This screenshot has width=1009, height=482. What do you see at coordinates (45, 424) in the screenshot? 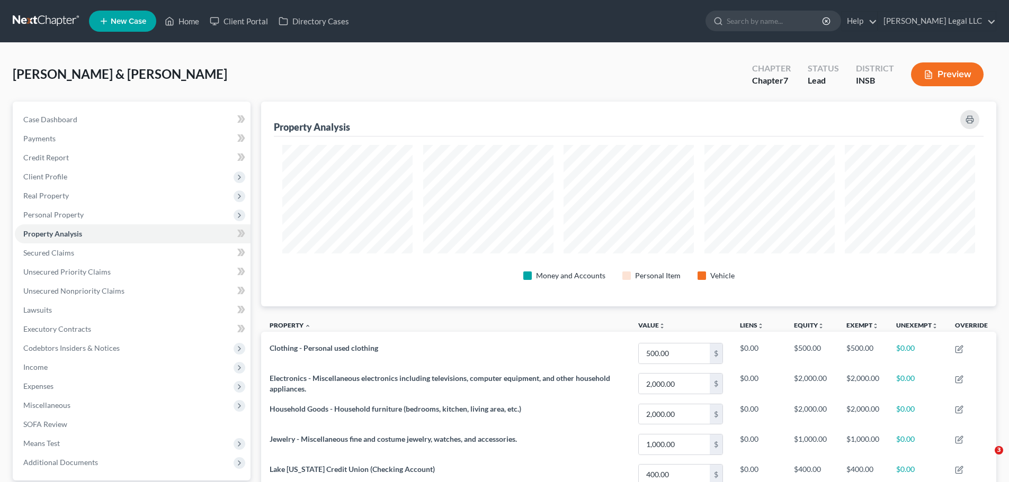
I see `span: SOFA Review` at bounding box center [45, 424].